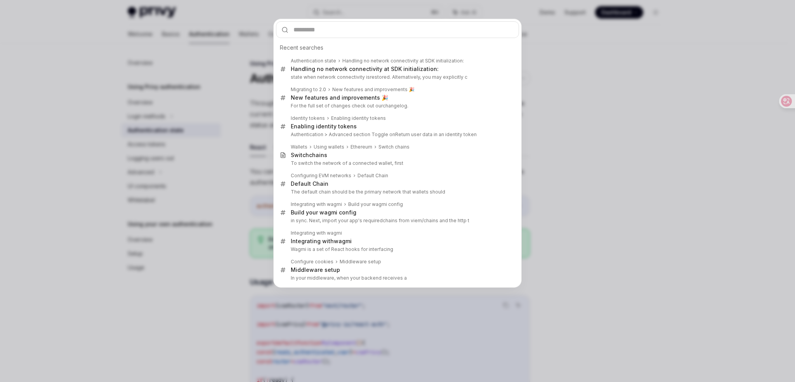 The height and width of the screenshot is (382, 795). What do you see at coordinates (329, 147) in the screenshot?
I see `div: Using wallets` at bounding box center [329, 147].